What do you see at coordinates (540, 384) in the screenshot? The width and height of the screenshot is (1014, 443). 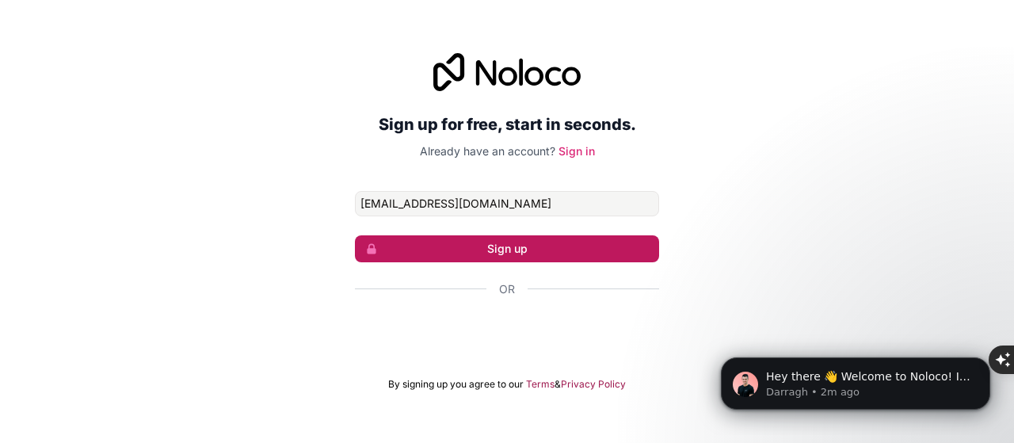 I see `a: Terms` at bounding box center [540, 384].